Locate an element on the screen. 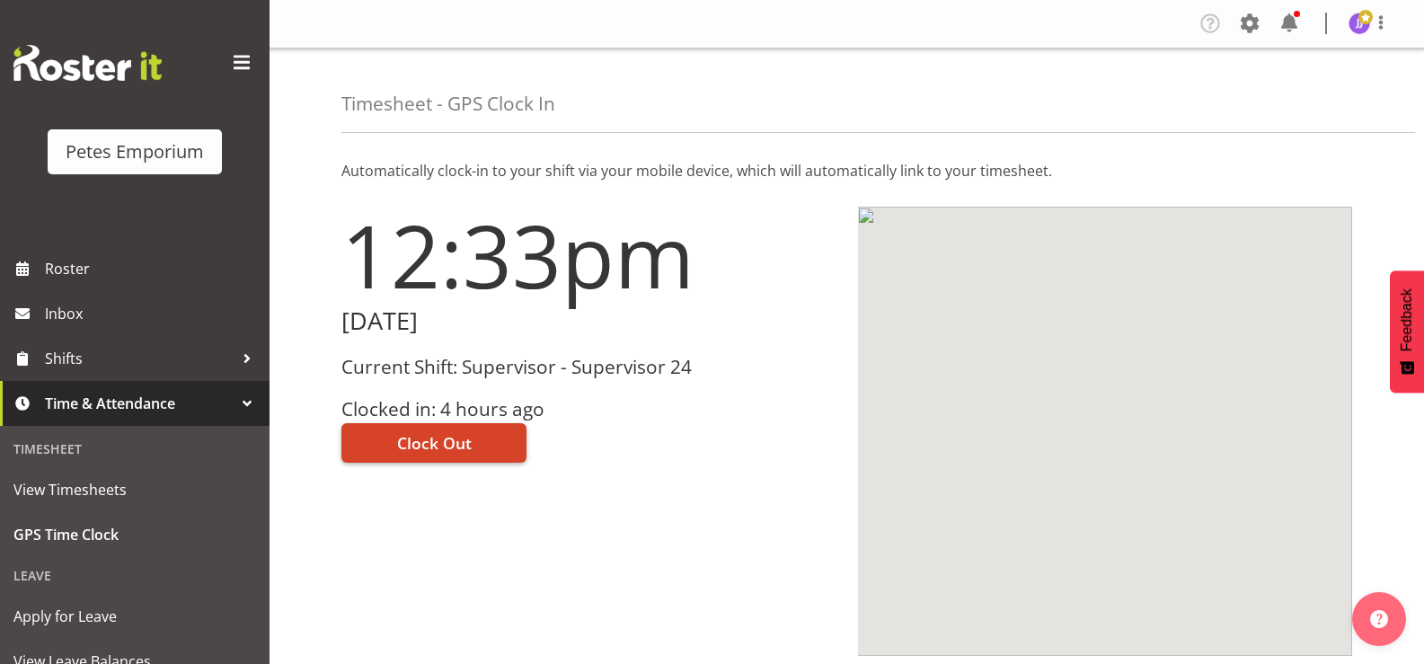 This screenshot has height=664, width=1424. span: Shifts is located at coordinates (139, 358).